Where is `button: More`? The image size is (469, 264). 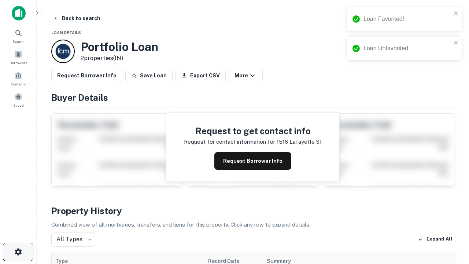
button: More is located at coordinates (245, 75).